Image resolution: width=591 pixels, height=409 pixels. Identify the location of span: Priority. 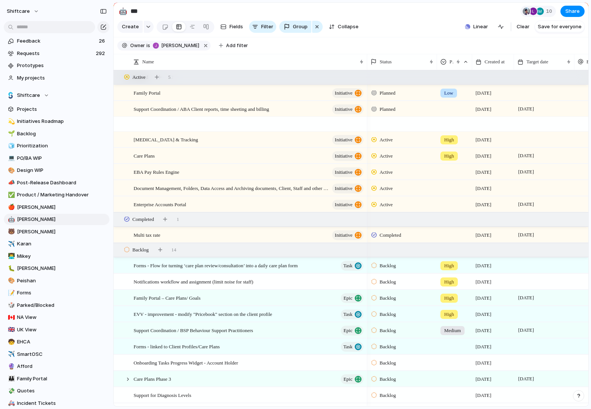
(451, 62).